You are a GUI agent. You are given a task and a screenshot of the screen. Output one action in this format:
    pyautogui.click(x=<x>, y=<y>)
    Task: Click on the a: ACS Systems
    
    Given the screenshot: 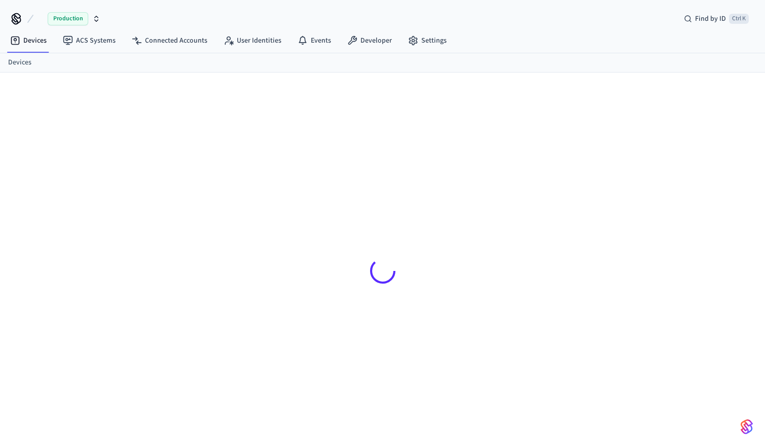 What is the action you would take?
    pyautogui.click(x=89, y=41)
    